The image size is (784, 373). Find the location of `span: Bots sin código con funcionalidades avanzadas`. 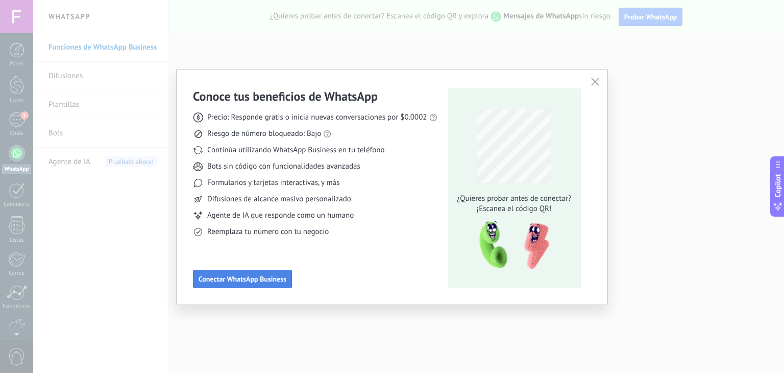

span: Bots sin código con funcionalidades avanzadas is located at coordinates (284, 166).